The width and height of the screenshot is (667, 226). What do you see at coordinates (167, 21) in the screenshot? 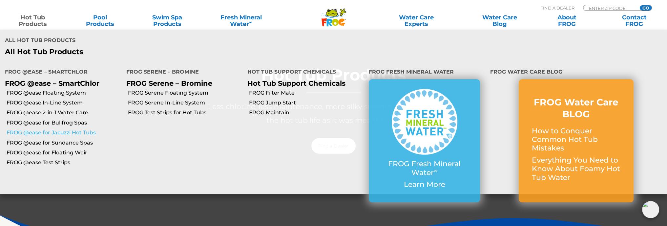
I see `a: Swim SpaProducts` at bounding box center [167, 21].